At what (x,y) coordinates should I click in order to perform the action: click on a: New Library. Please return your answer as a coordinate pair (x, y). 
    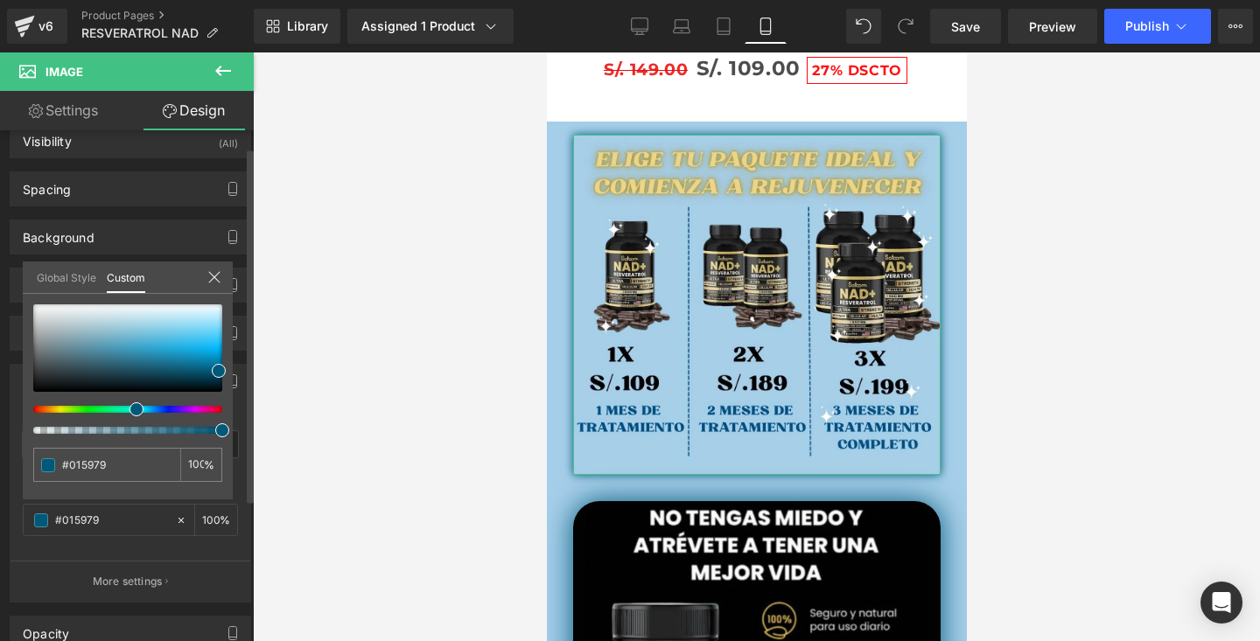
    Looking at the image, I should click on (297, 26).